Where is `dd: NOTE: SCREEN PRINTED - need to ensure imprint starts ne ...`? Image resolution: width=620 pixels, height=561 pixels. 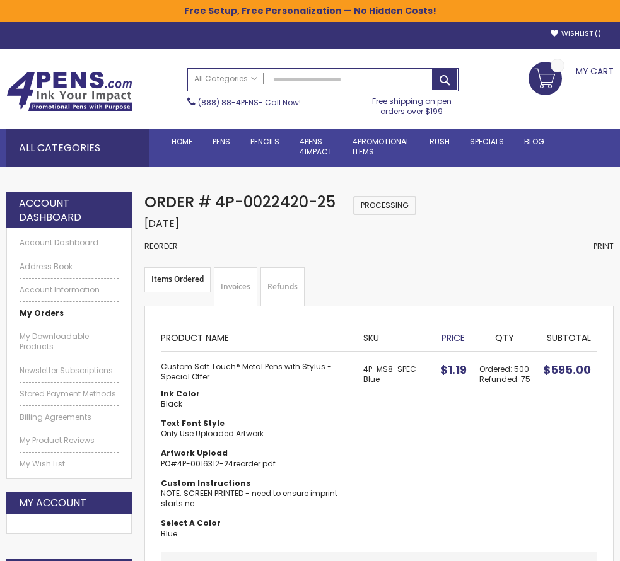
dd: NOTE: SCREEN PRINTED - need to ensure imprint starts ne ... is located at coordinates (255, 499).